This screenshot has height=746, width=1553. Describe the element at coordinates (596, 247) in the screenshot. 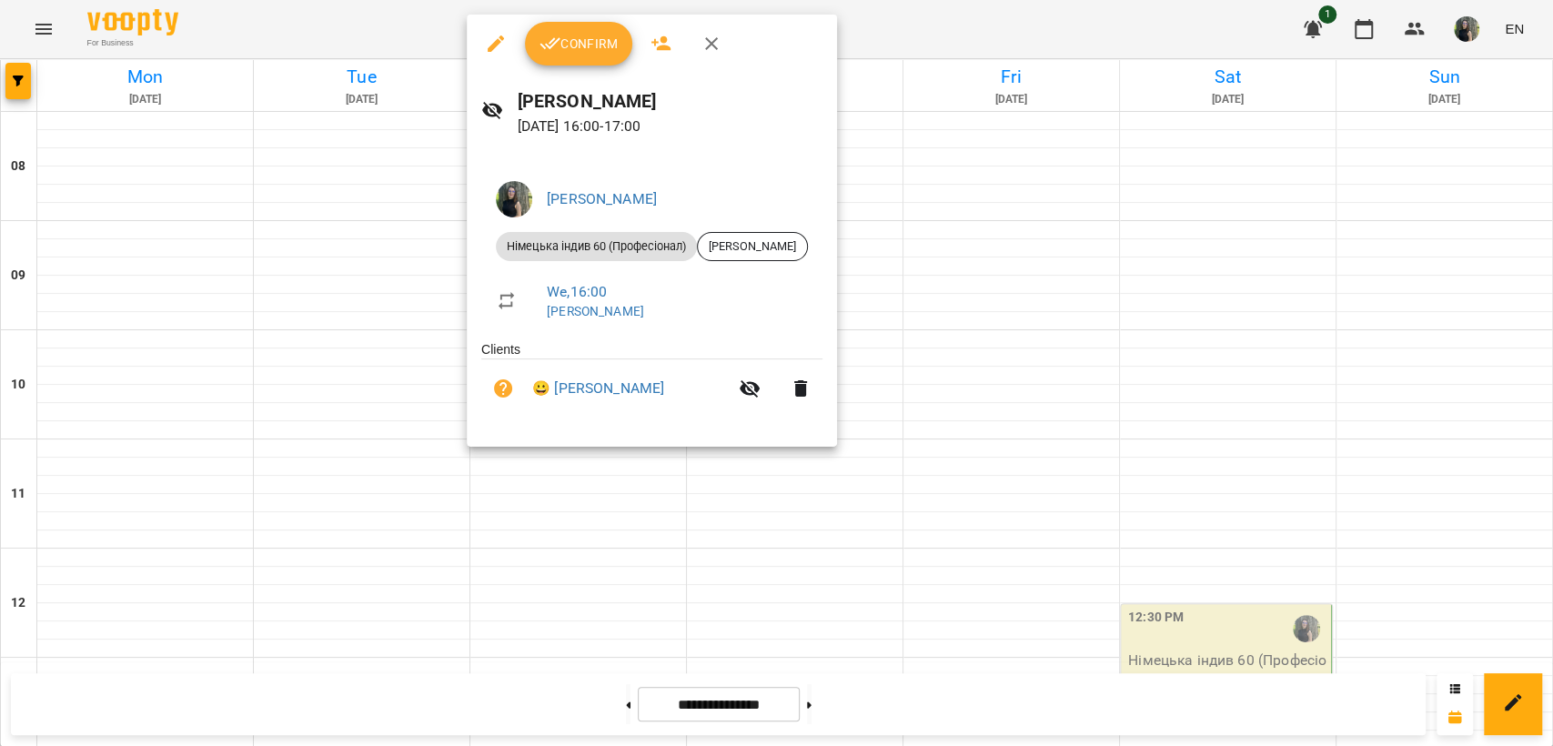

I see `span: Німецька індив 60 (Професіонал)` at that location.